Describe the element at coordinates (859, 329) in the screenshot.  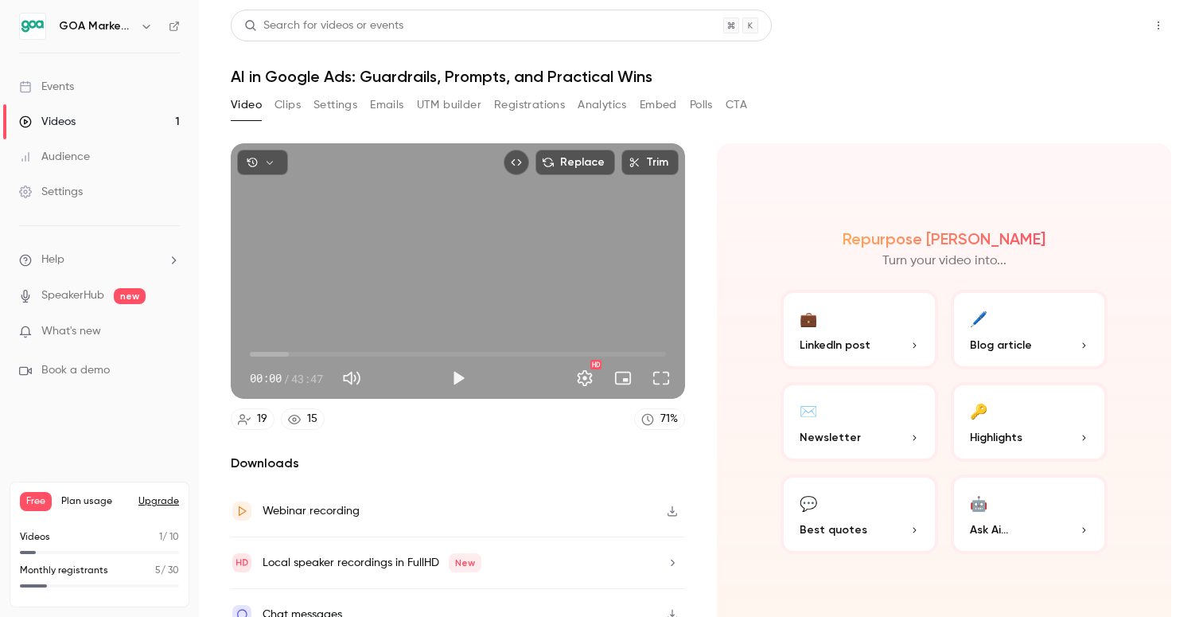
I see `button: 💼LinkedIn post` at that location.